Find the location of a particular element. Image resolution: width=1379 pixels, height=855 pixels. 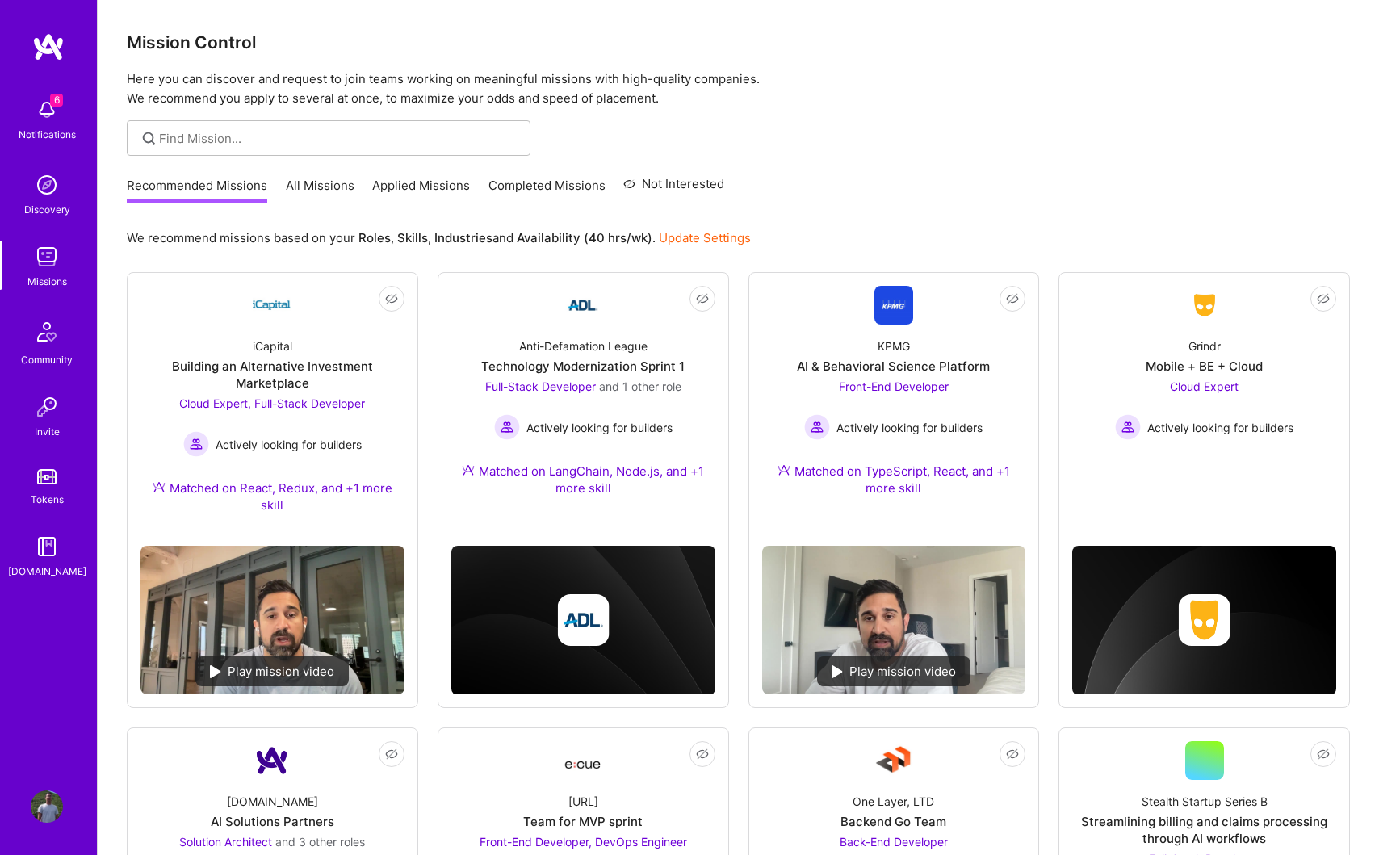

b: Industries is located at coordinates (464, 237).